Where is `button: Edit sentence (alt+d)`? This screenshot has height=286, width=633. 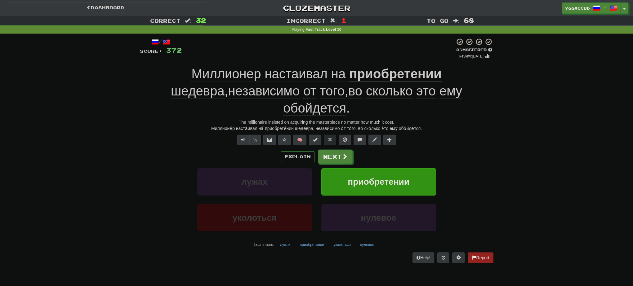 button: Edit sentence (alt+d) is located at coordinates (375, 140).